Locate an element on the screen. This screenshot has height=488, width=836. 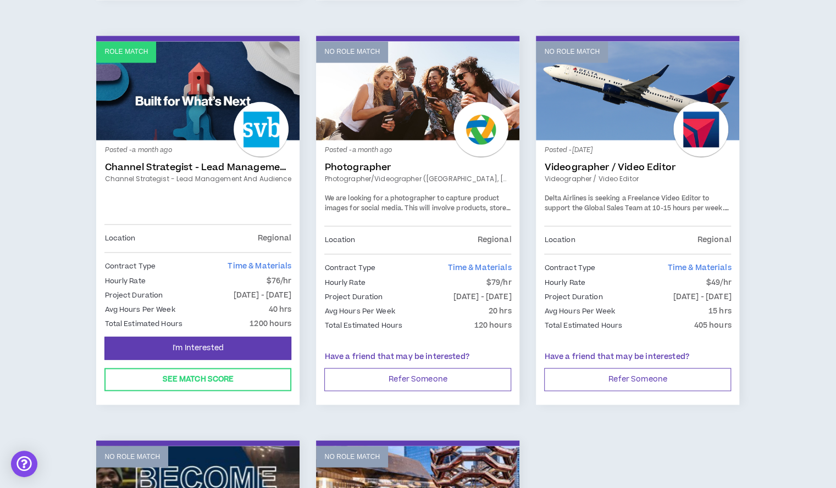
a: Photographer is located at coordinates (417, 168).